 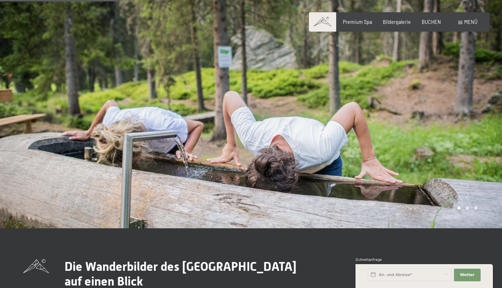 What do you see at coordinates (432, 22) in the screenshot?
I see `span: BUCHEN` at bounding box center [432, 22].